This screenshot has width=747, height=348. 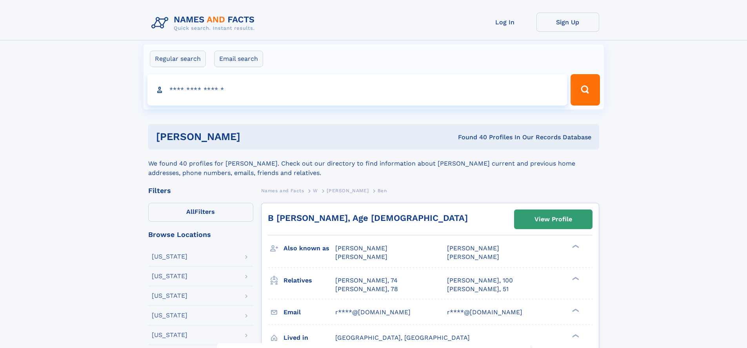 I want to click on label: Email search, so click(x=239, y=59).